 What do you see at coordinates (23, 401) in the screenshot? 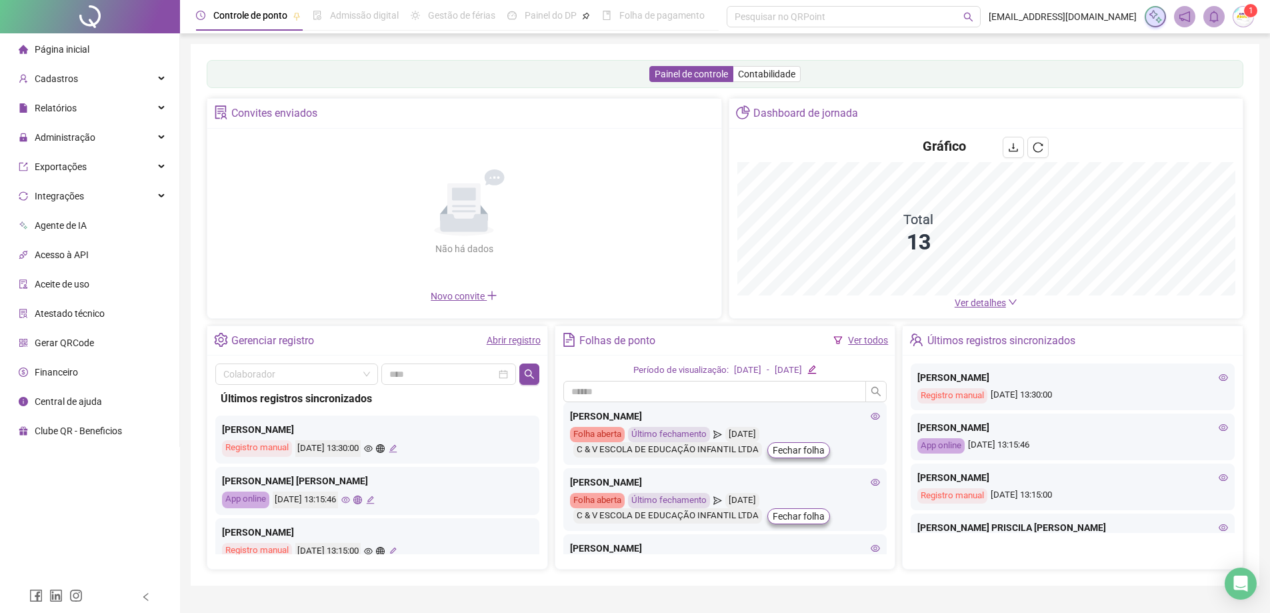
I see `span: info-circle` at bounding box center [23, 401].